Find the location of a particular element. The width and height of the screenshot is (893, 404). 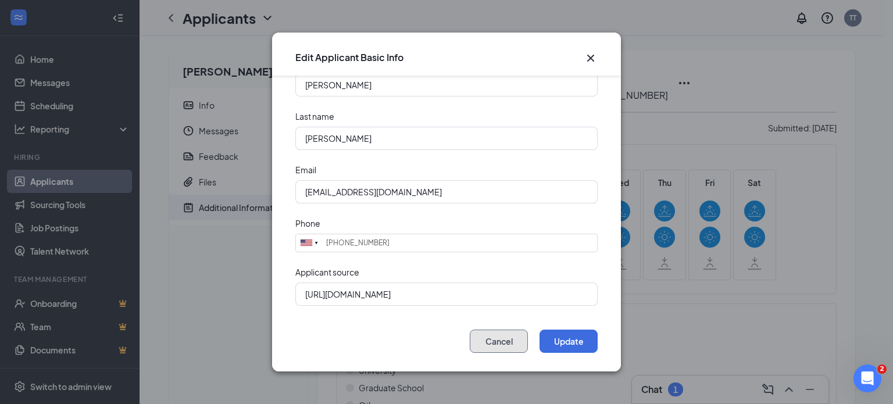

input: Enter applicant first name is located at coordinates (446, 85).